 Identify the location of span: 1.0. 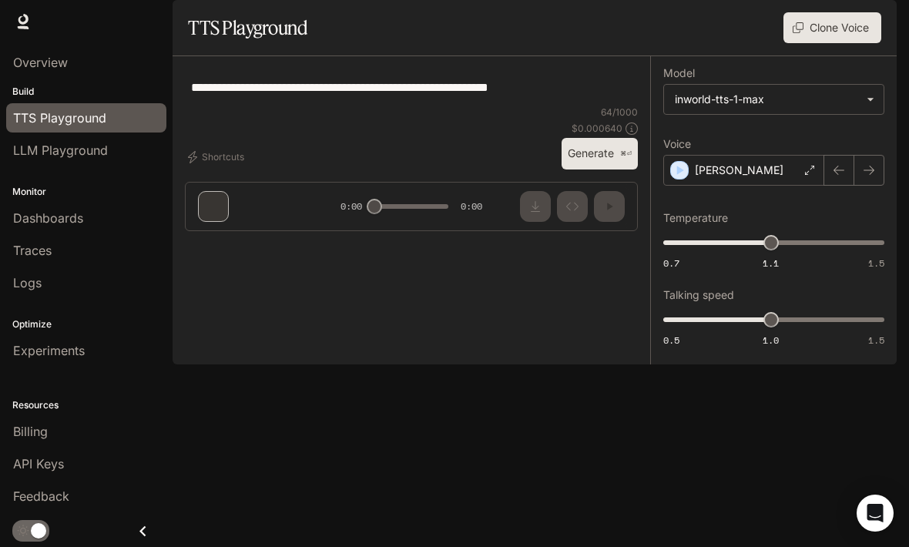
(771, 340).